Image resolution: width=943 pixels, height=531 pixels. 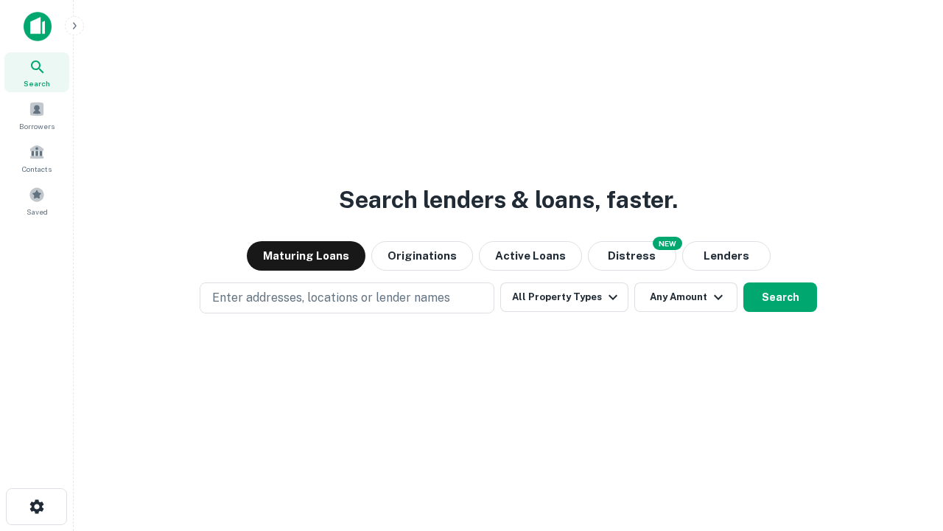 What do you see at coordinates (727, 256) in the screenshot?
I see `button: Lenders` at bounding box center [727, 256].